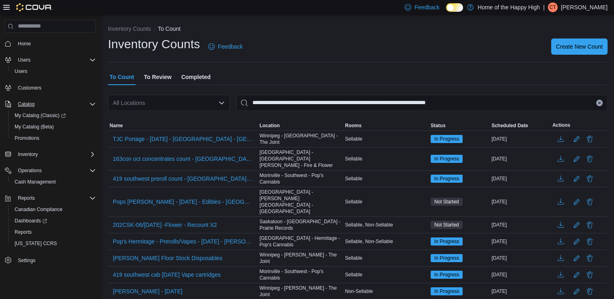  What do you see at coordinates (54, 221) in the screenshot?
I see `a: Dashboards` at bounding box center [54, 221].